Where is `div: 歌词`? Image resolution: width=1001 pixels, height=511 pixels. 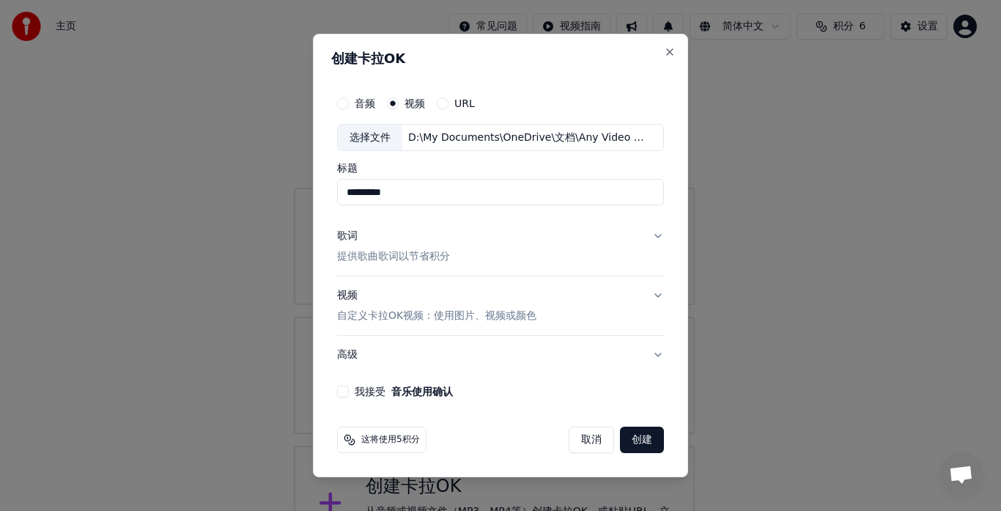
div: 歌词 is located at coordinates (347, 237).